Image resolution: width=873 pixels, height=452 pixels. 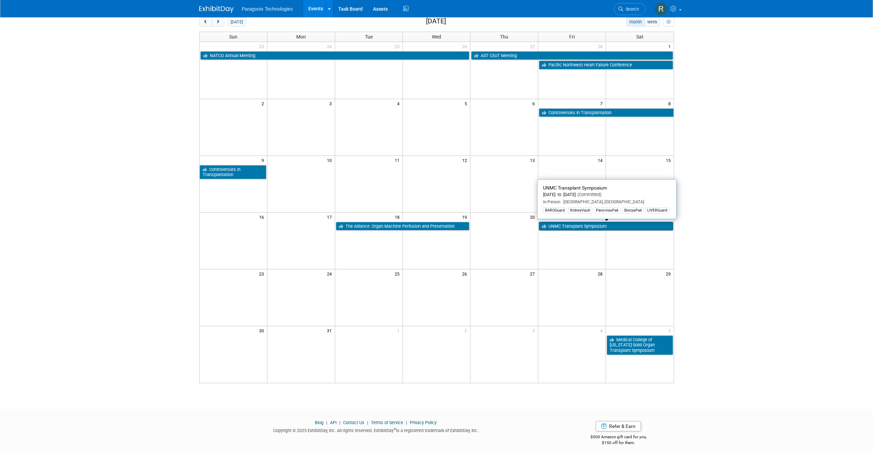 What do you see at coordinates (264, 160) in the screenshot?
I see `span: 9` at bounding box center [264, 160].